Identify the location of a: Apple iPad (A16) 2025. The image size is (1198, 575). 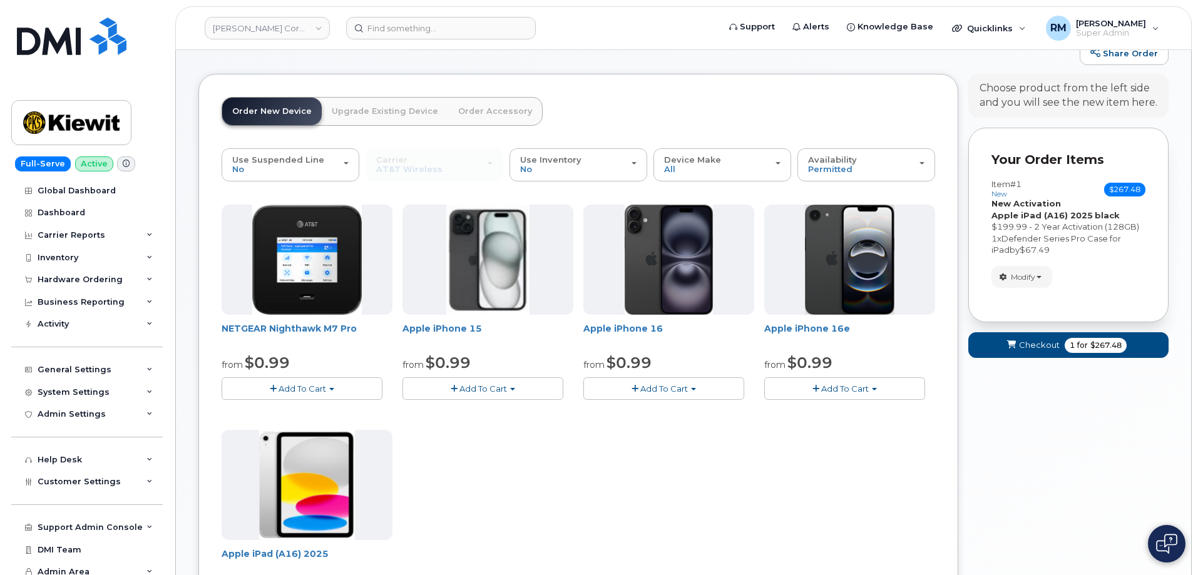
(275, 554).